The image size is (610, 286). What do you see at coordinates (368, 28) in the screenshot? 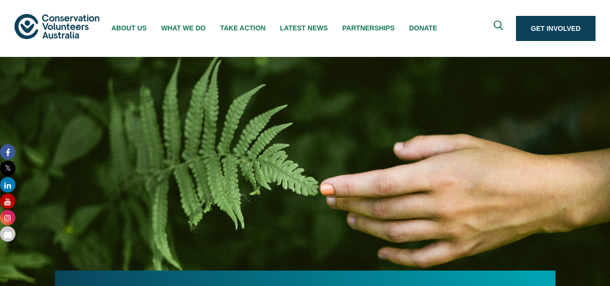
I see `span: Partnerships` at bounding box center [368, 28].